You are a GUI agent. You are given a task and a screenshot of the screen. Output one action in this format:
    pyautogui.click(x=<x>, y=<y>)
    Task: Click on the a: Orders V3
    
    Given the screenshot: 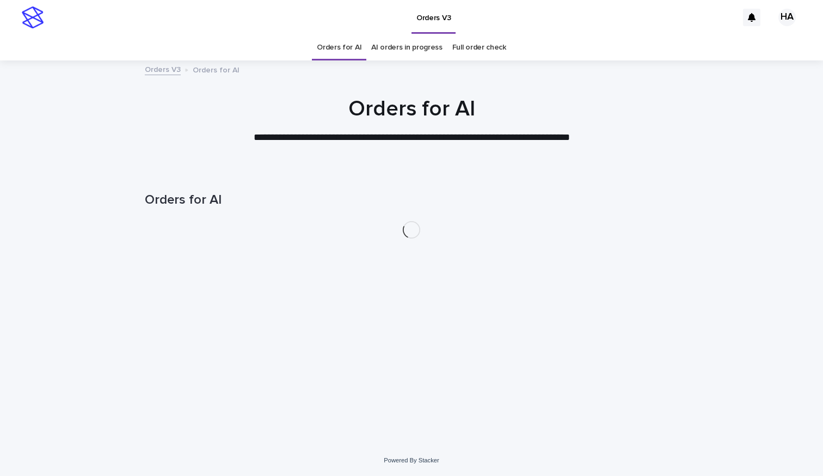 What is the action you would take?
    pyautogui.click(x=163, y=69)
    